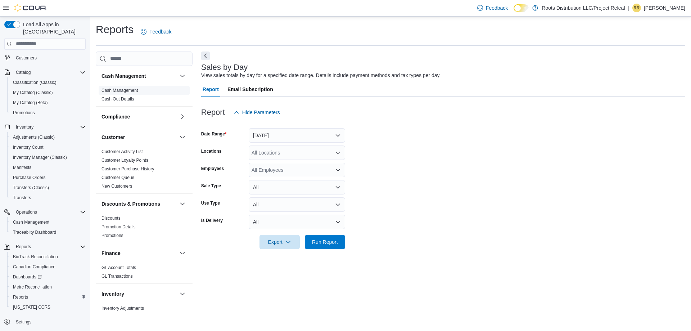  I want to click on img: Cova, so click(31, 8).